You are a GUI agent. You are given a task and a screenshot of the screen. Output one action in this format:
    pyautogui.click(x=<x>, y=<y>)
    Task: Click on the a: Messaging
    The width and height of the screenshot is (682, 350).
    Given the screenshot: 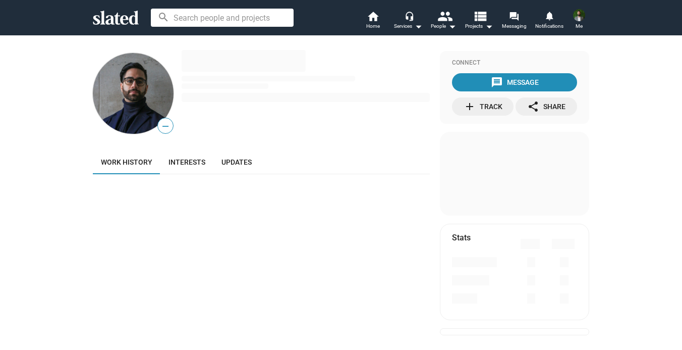 What is the action you would take?
    pyautogui.click(x=514, y=21)
    